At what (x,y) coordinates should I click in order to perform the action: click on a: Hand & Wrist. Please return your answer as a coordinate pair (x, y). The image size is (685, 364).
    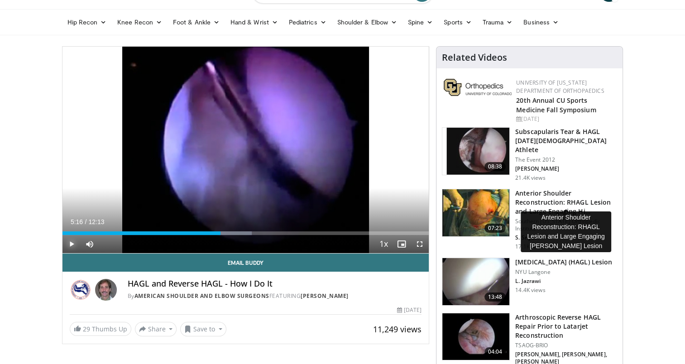
    Looking at the image, I should click on (254, 22).